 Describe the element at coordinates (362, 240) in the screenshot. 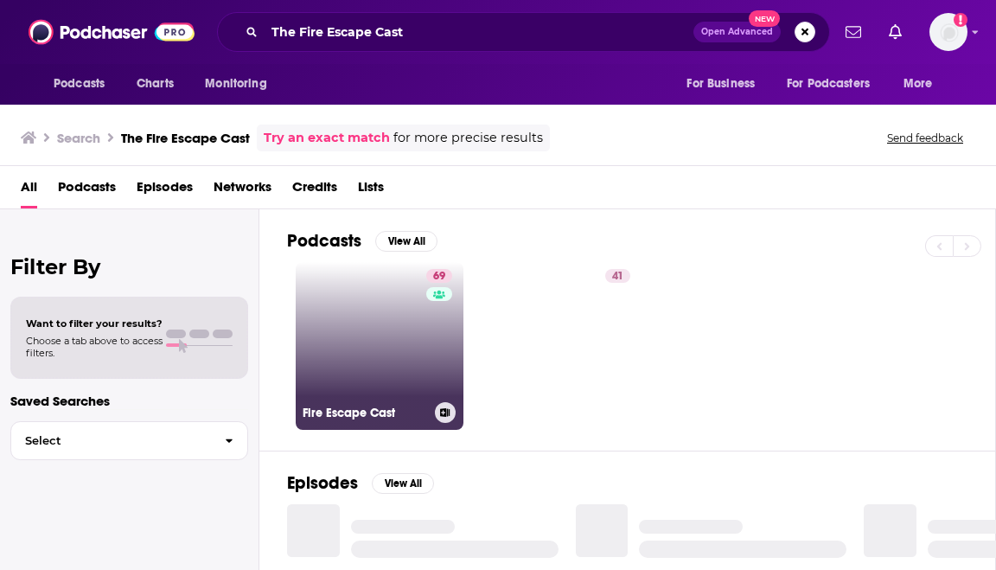

I see `a: PodcastsView All` at that location.